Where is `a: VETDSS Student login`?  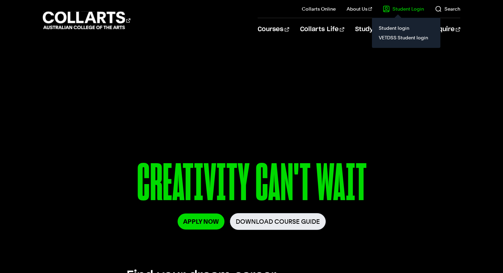 a: VETDSS Student login is located at coordinates (406, 38).